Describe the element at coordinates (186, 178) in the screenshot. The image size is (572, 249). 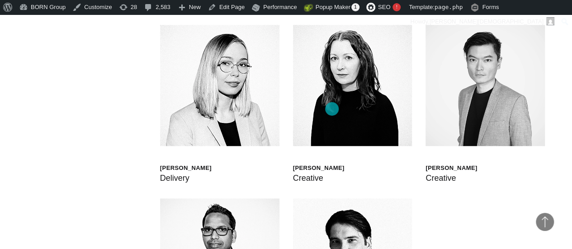
I see `div: Delivery` at that location.